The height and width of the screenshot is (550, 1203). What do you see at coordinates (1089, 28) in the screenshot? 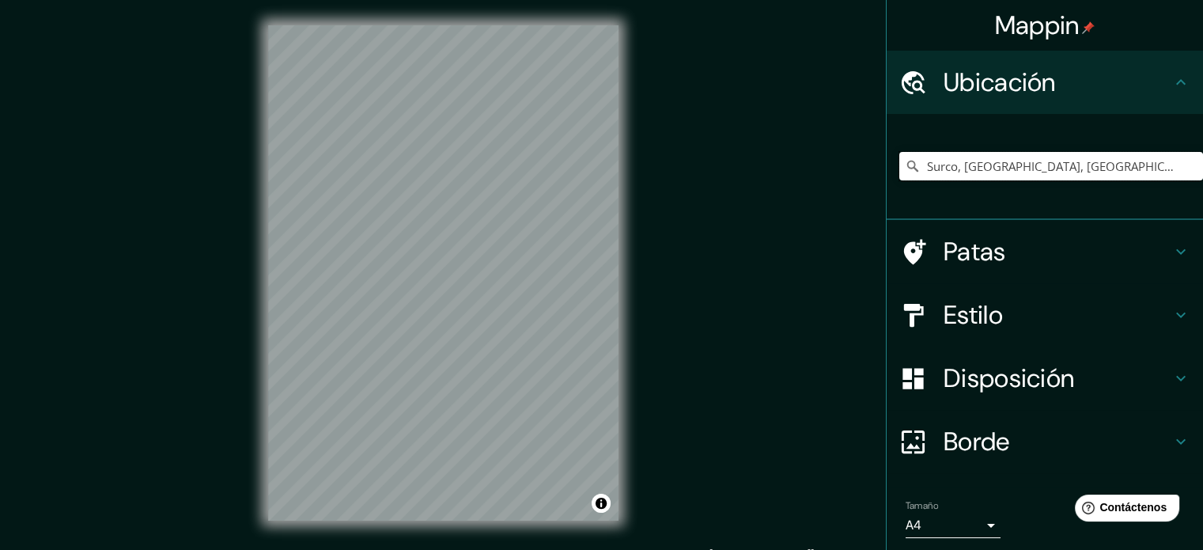
I see `img: pin-icon.png` at bounding box center [1089, 28].